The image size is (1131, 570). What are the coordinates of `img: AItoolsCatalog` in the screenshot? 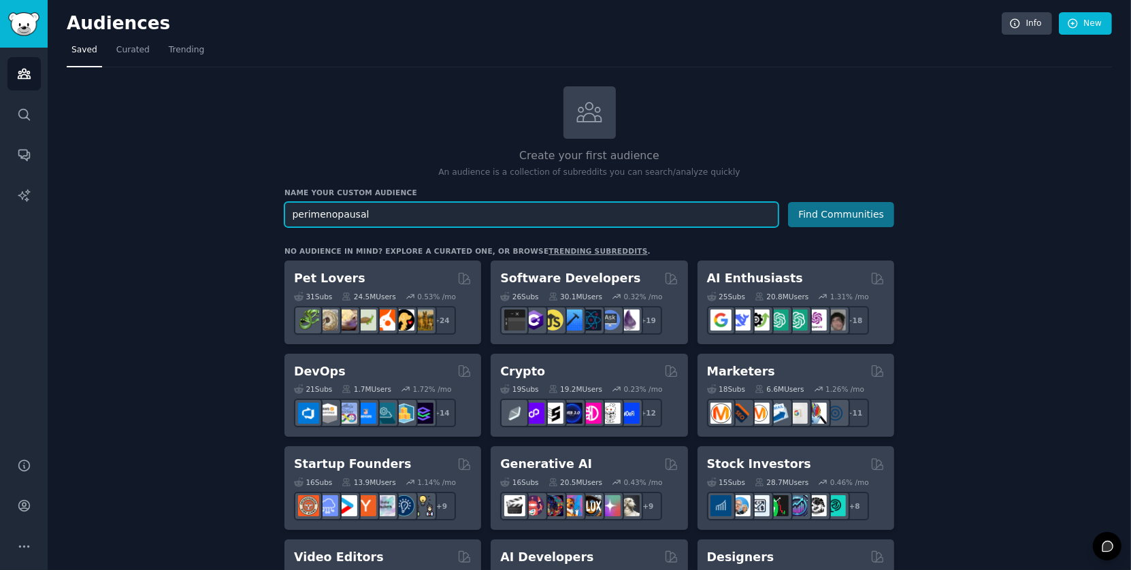 It's located at (759, 320).